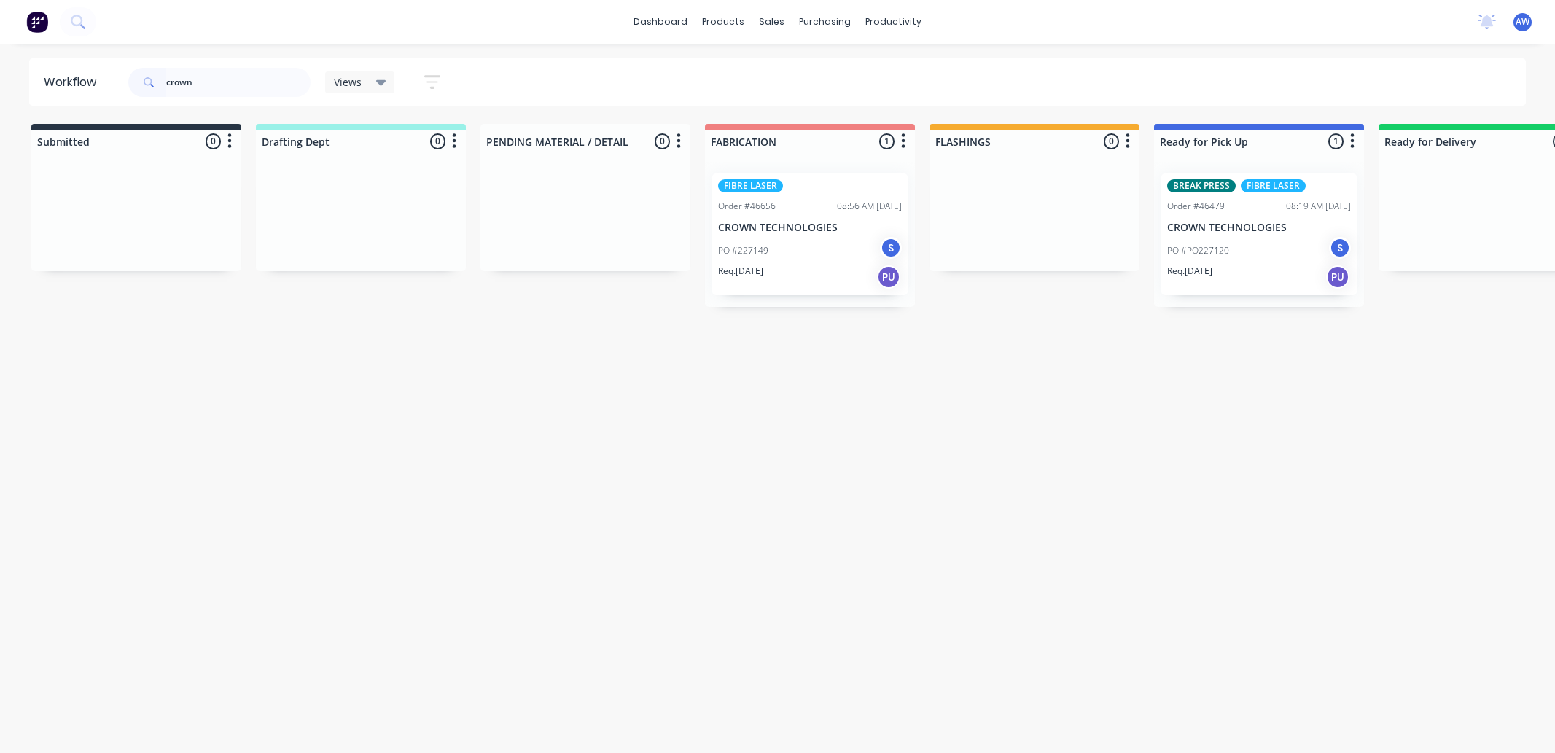 The image size is (1555, 753). I want to click on img: Factory, so click(37, 22).